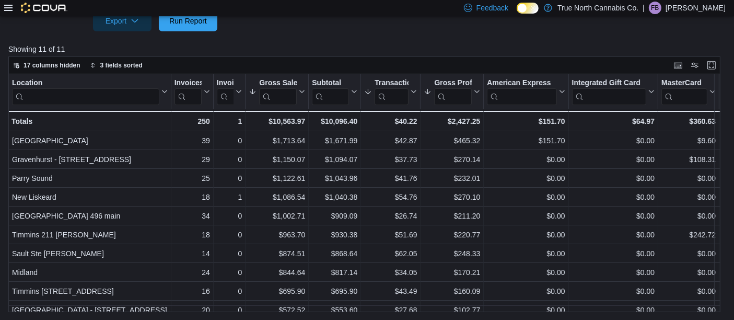  Describe the element at coordinates (390, 159) in the screenshot. I see `div: $37.73` at that location.